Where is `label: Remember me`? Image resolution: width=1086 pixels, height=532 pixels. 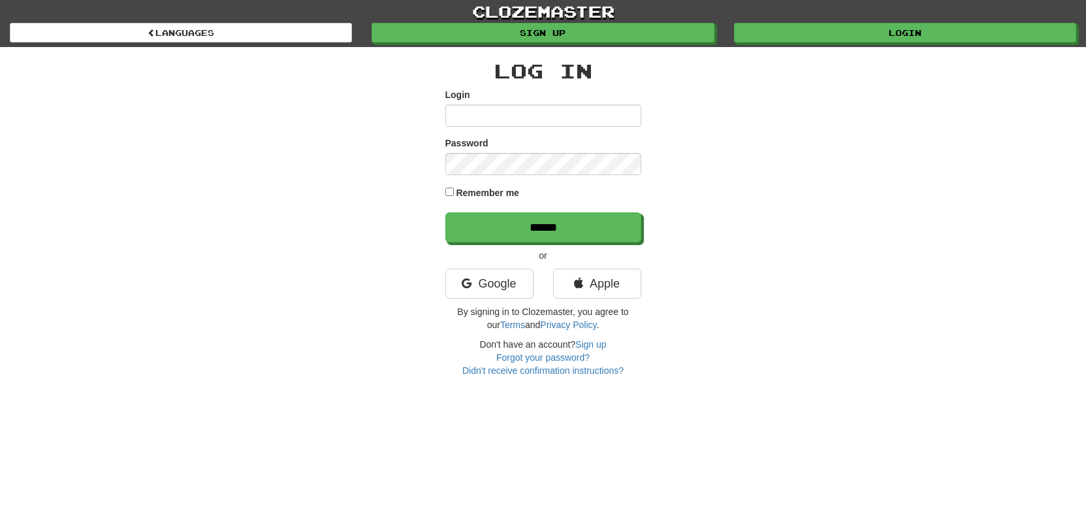
label: Remember me is located at coordinates (487, 193).